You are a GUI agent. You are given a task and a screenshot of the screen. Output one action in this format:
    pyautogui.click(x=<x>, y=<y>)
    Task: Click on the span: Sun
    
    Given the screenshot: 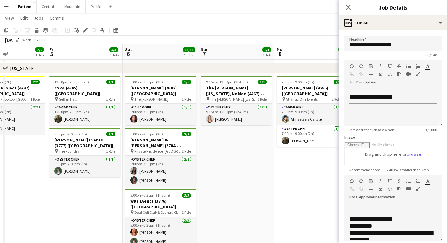 What is the action you would take?
    pyautogui.click(x=205, y=49)
    